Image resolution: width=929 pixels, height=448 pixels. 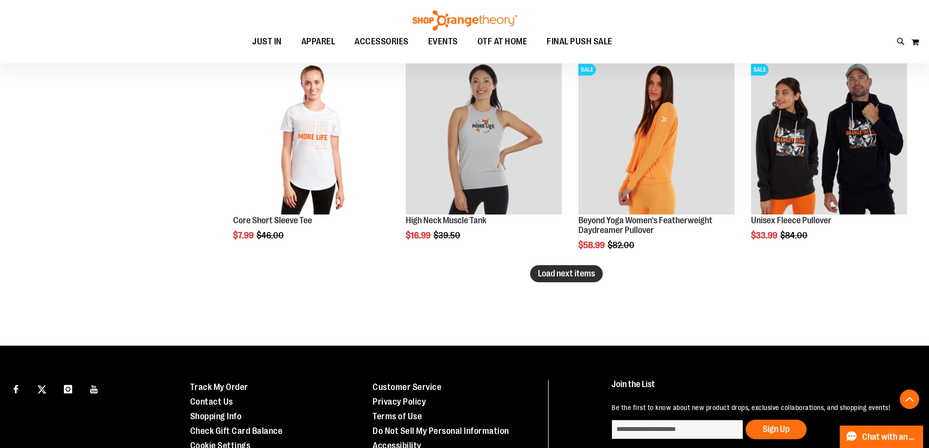 I want to click on a: ACCESSORIES, so click(x=382, y=42).